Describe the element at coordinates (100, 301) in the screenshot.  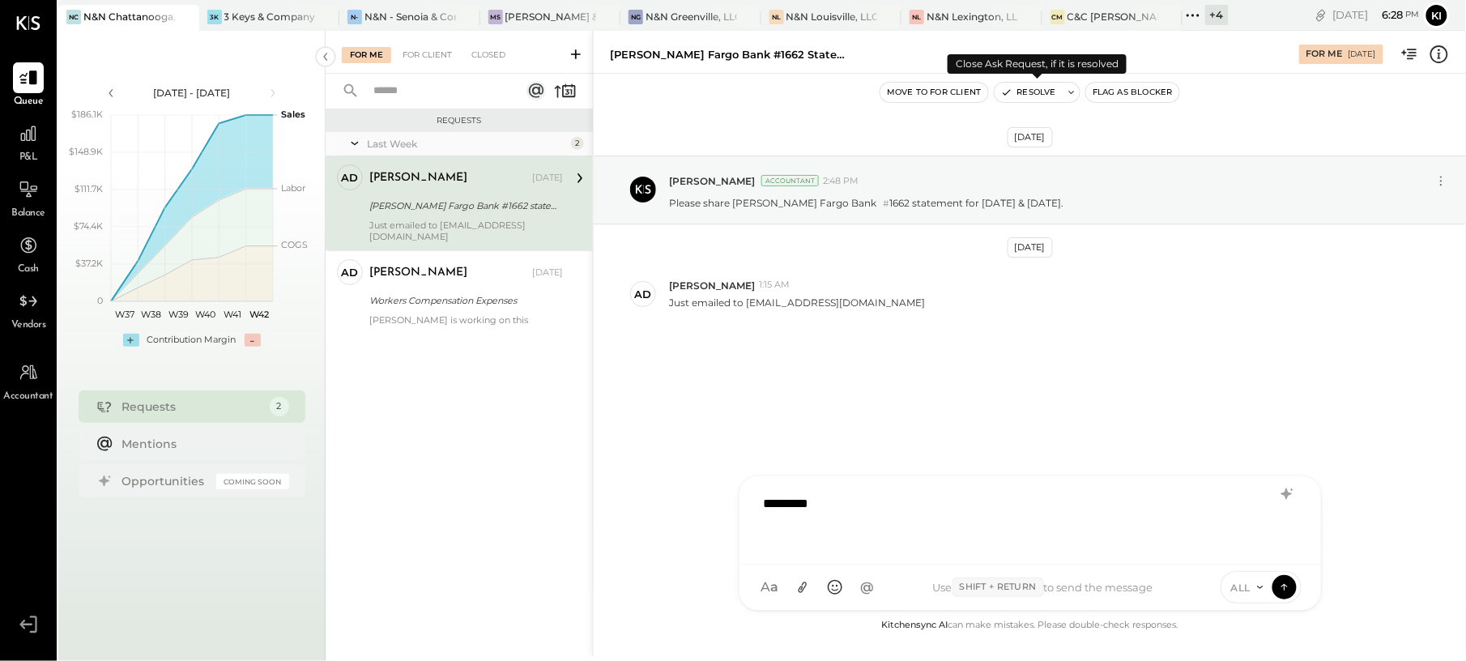
I see `text: 0` at that location.